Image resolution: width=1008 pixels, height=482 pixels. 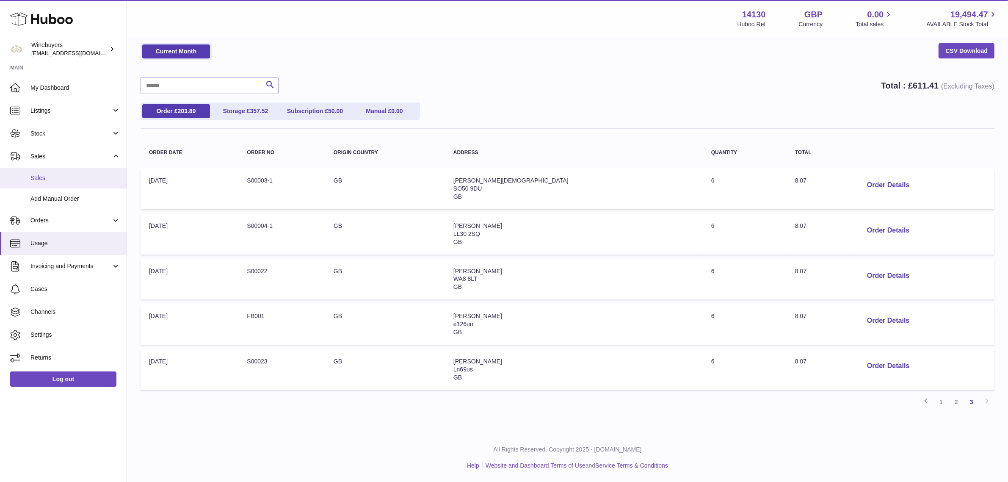 I want to click on strong: GBP, so click(x=814, y=14).